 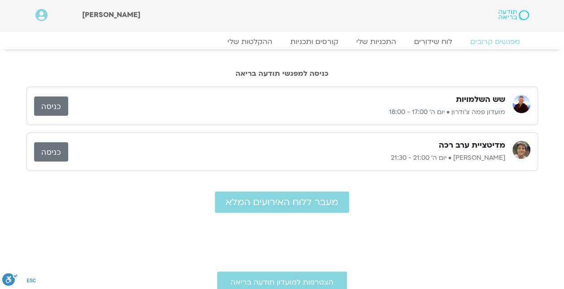 I want to click on a: לוח שידורים, so click(x=433, y=42).